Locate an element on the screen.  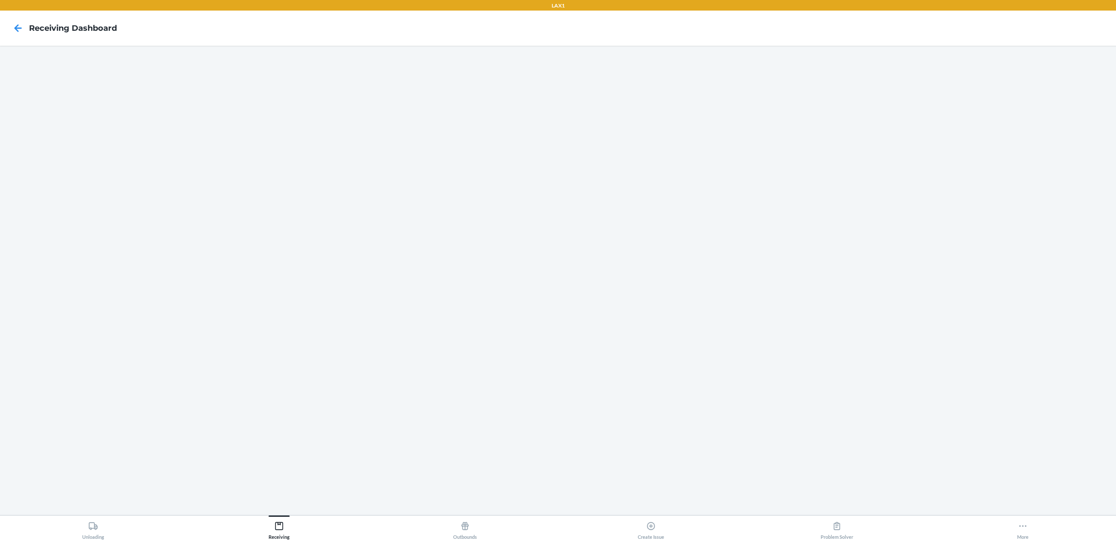
button: Create Issue is located at coordinates (651, 527).